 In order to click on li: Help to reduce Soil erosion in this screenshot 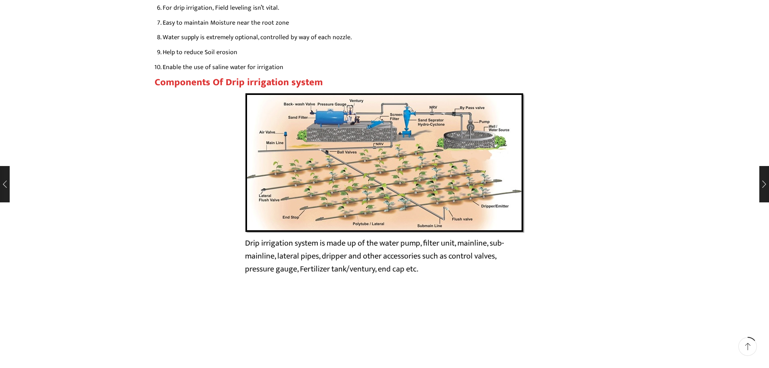, I will do `click(389, 52)`.